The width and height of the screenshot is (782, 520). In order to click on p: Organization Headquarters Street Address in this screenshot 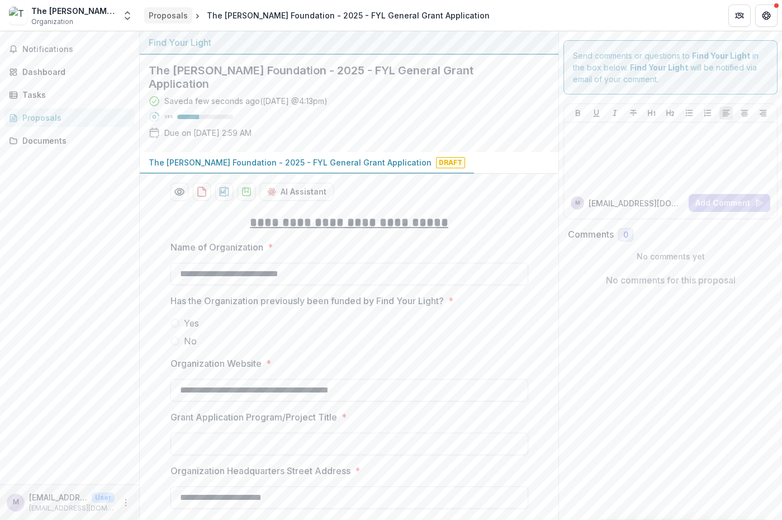, I will do `click(261, 471)`.